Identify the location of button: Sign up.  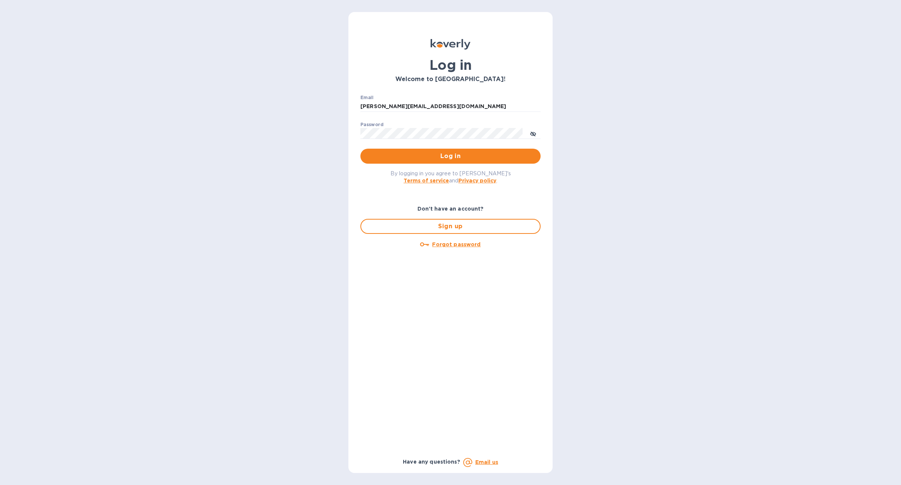
(450, 226).